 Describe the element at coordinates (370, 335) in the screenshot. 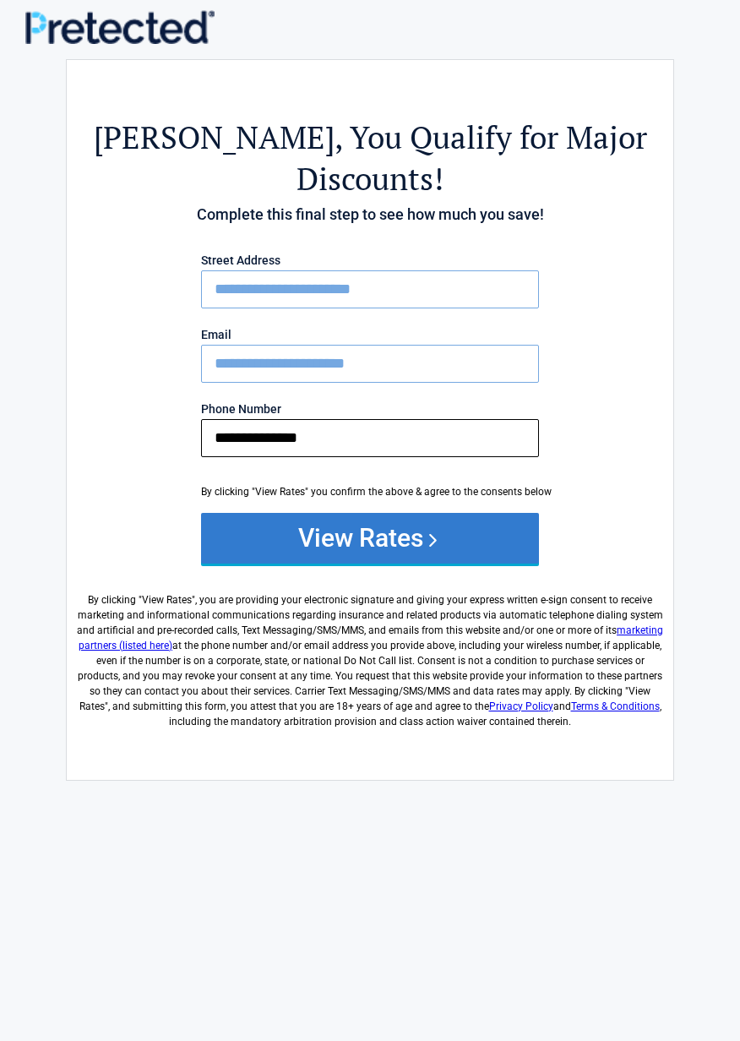

I see `label: Email` at that location.